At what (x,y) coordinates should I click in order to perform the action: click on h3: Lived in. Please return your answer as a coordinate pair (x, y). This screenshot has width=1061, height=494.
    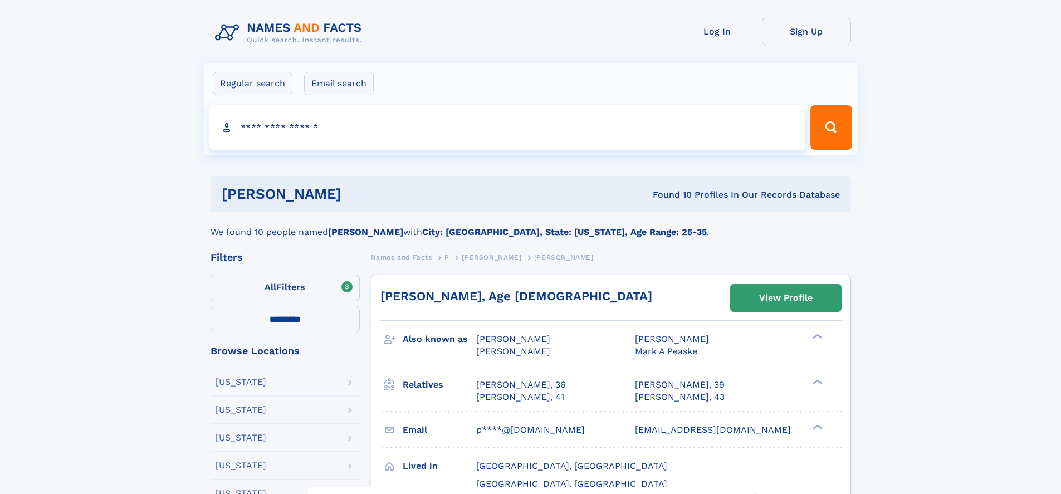
    Looking at the image, I should click on (439, 466).